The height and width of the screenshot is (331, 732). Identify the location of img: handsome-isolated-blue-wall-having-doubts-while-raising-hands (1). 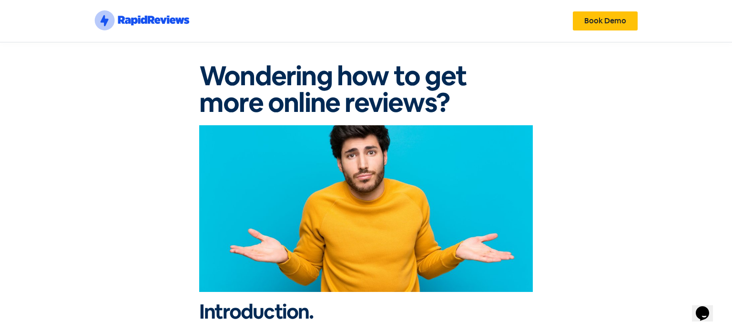
(366, 209).